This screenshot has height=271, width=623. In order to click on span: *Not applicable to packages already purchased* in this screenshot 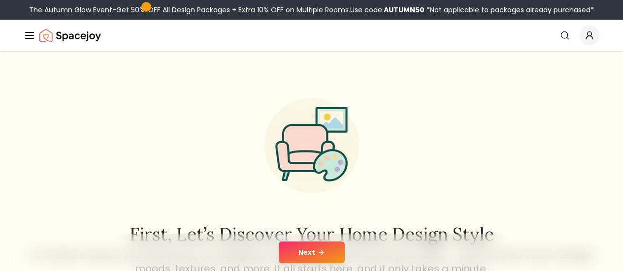, I will do `click(509, 10)`.